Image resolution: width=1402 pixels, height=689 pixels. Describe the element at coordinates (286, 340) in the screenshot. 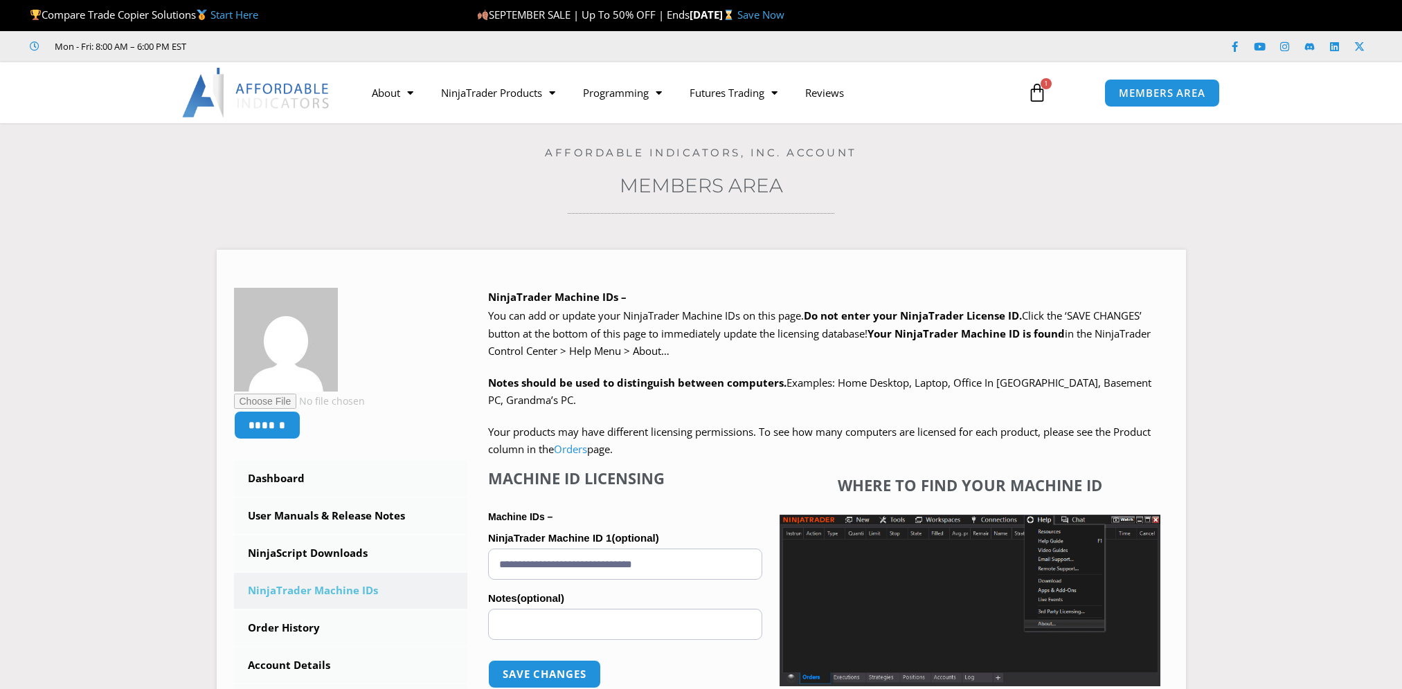

I see `img: 19b280898f3687ba2133f432038831e714c1f8347bfdf76545eda7ae1b8383ec` at that location.